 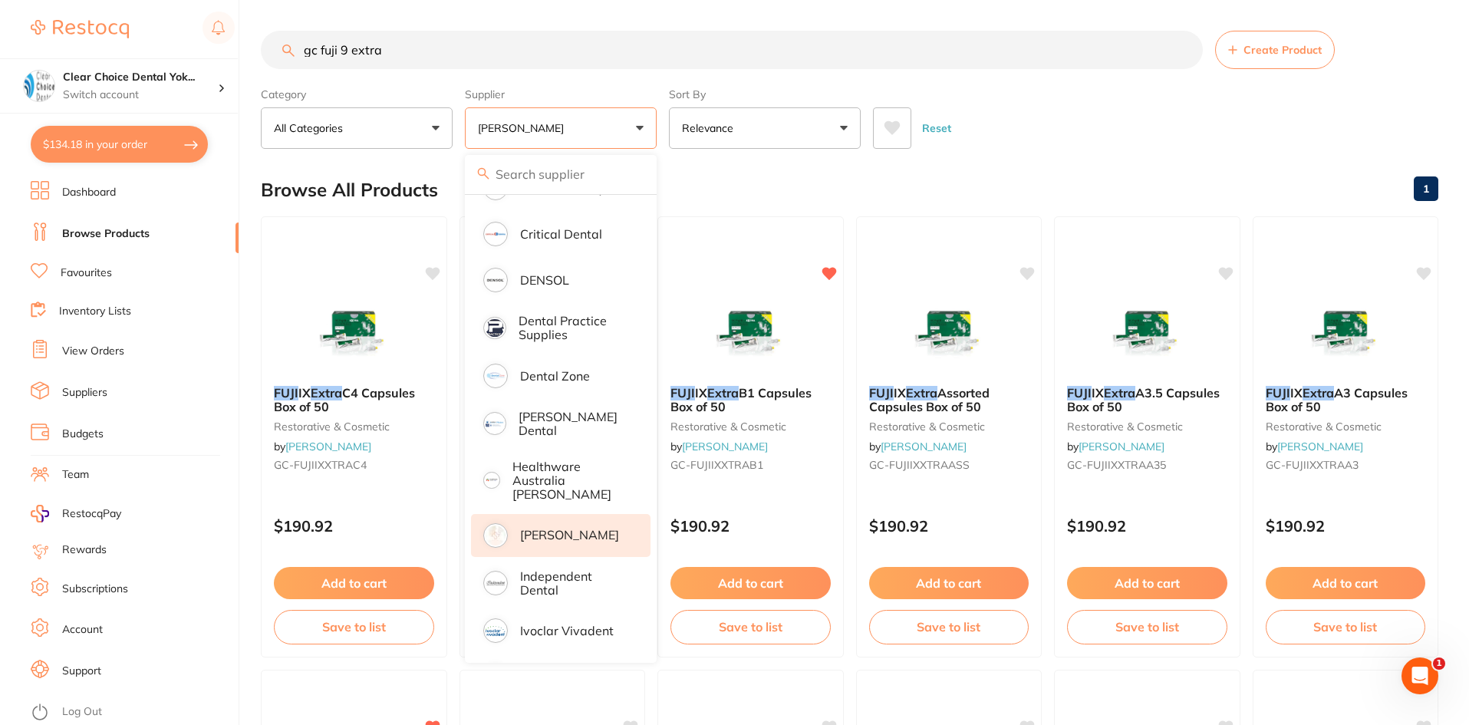 I want to click on p: Independent Dental, so click(x=575, y=583).